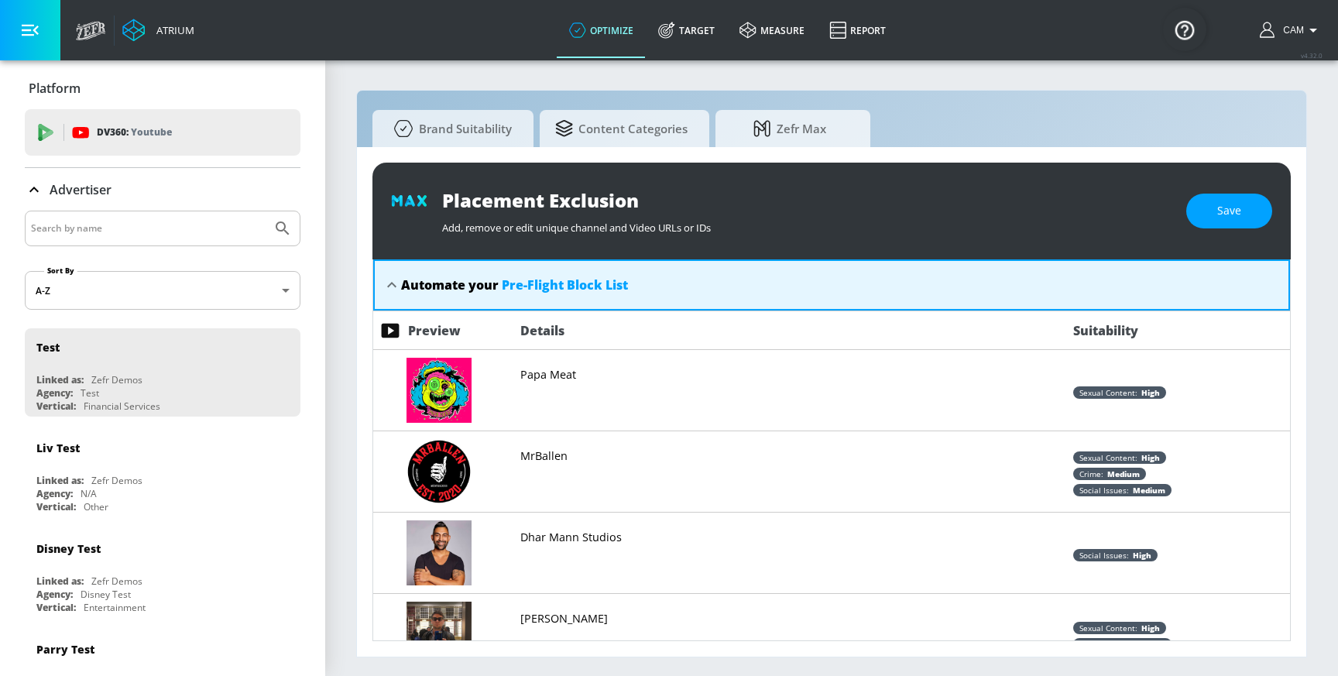  Describe the element at coordinates (158, 30) in the screenshot. I see `a: Atrium` at that location.